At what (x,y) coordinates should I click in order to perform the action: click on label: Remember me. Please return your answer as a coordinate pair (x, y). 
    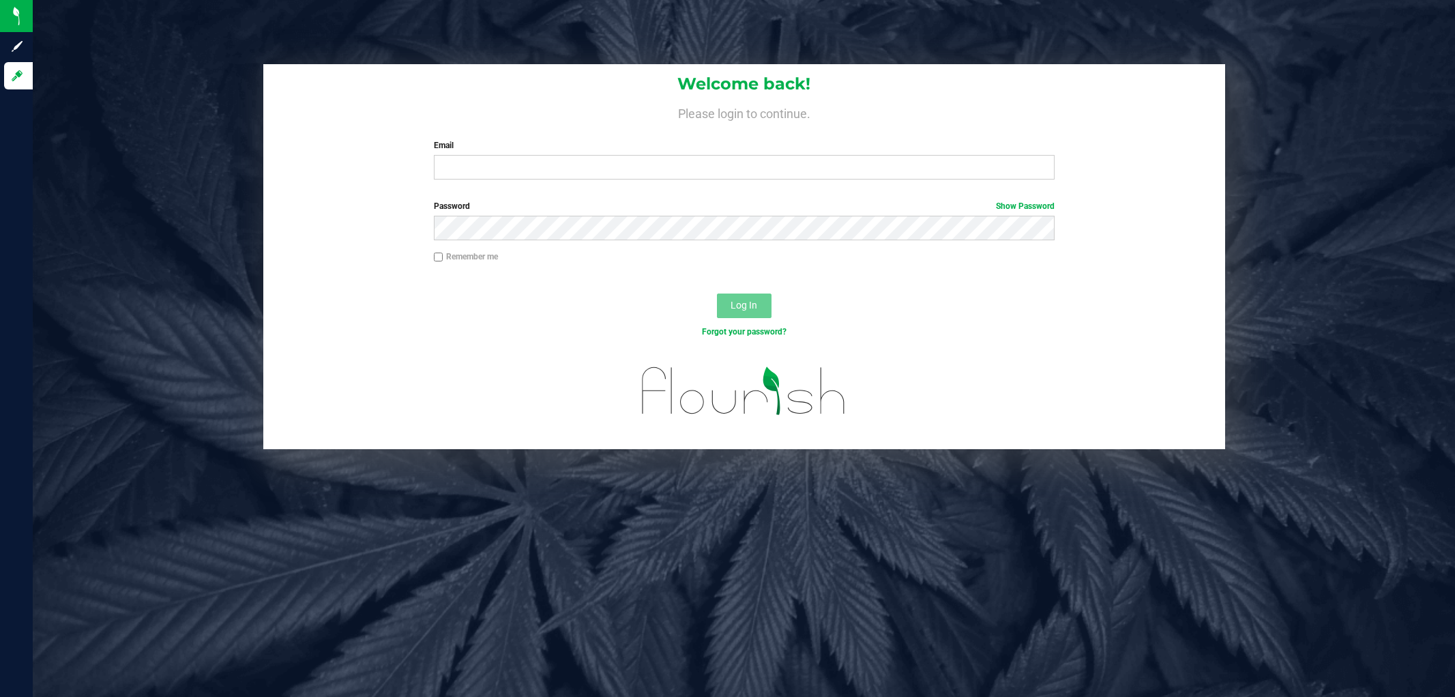
    Looking at the image, I should click on (466, 257).